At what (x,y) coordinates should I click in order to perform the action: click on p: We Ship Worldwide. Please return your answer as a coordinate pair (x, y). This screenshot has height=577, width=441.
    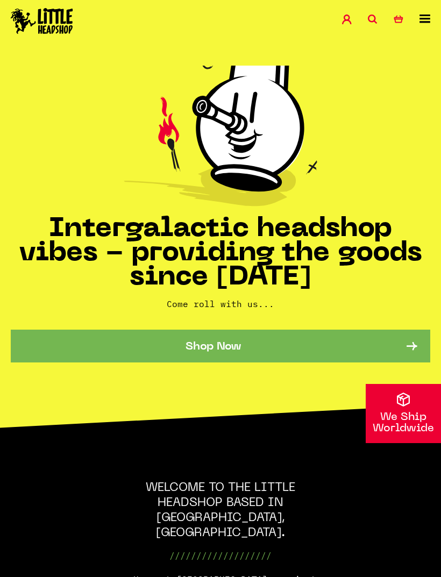
    Looking at the image, I should click on (403, 423).